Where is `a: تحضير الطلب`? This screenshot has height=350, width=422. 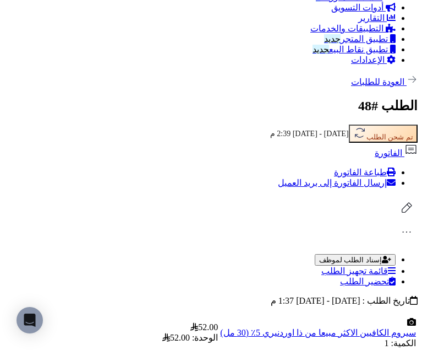
a: تحضير الطلب is located at coordinates (368, 281).